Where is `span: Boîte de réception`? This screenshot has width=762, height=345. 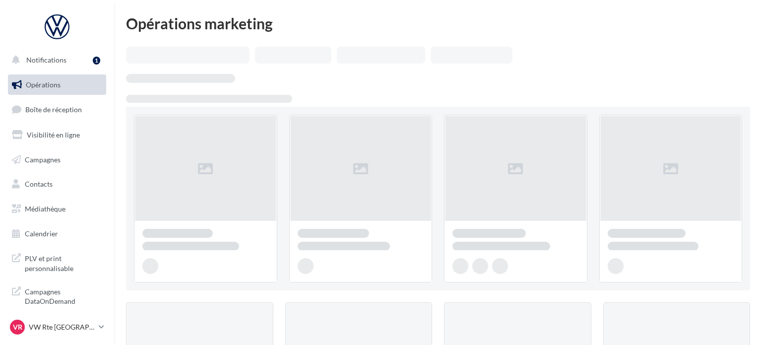
span: Boîte de réception is located at coordinates (54, 109).